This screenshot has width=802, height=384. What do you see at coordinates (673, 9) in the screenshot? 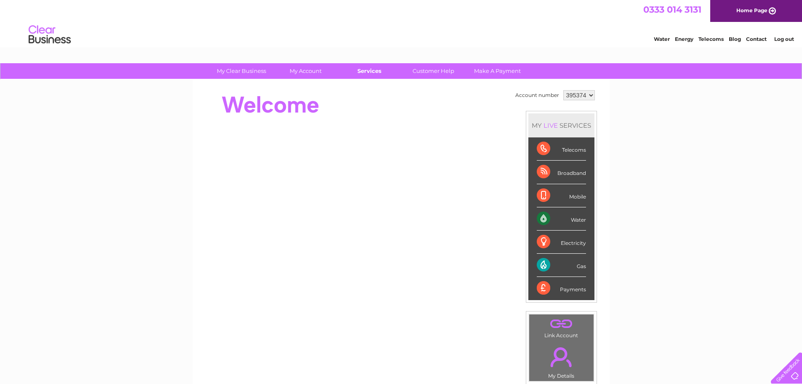
I see `a: 0333 014 3131` at bounding box center [673, 9].